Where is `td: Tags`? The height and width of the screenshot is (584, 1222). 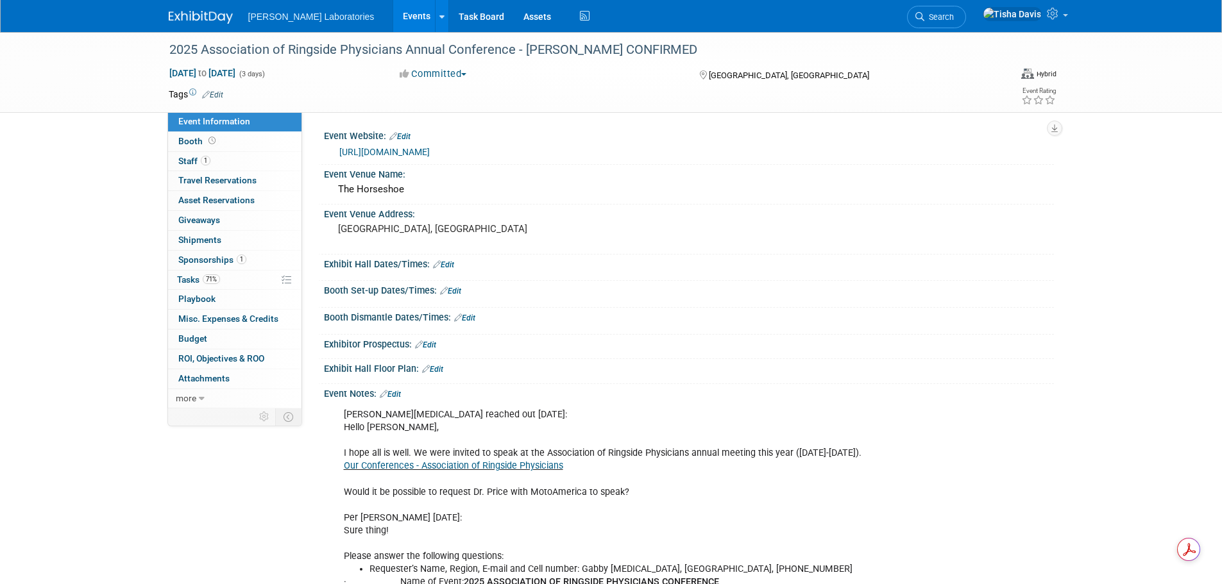 td: Tags is located at coordinates (196, 94).